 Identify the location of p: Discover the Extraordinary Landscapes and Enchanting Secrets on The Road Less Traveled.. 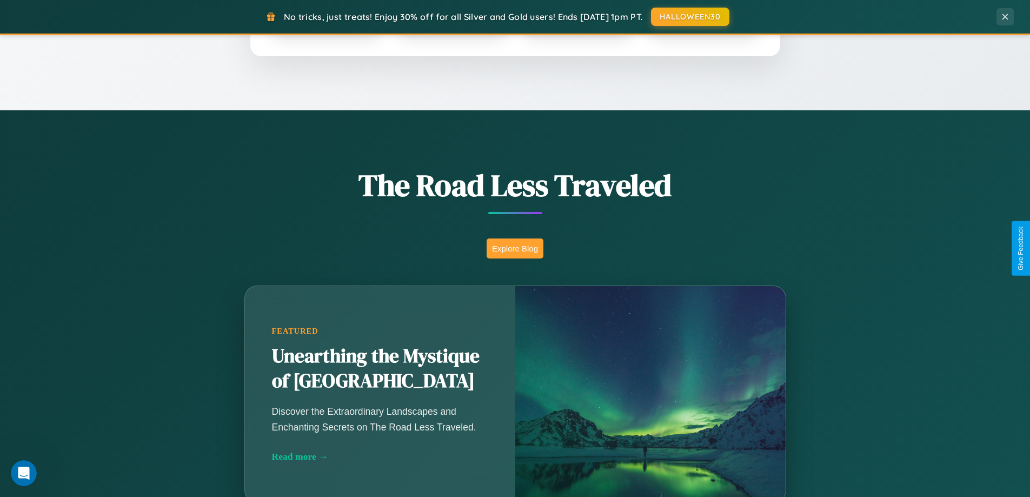
(380, 419).